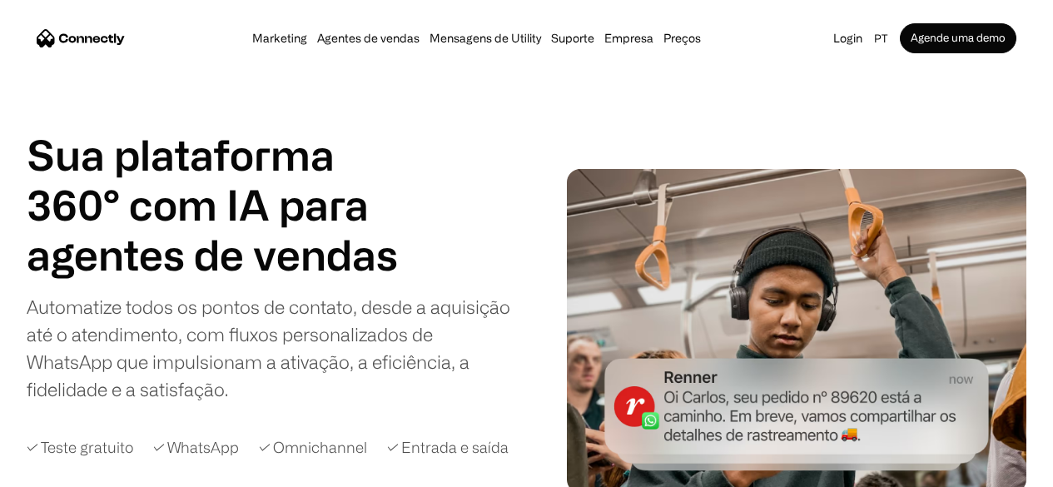 The width and height of the screenshot is (1053, 487). Describe the element at coordinates (196, 447) in the screenshot. I see `div: ✓ WhatsApp` at that location.